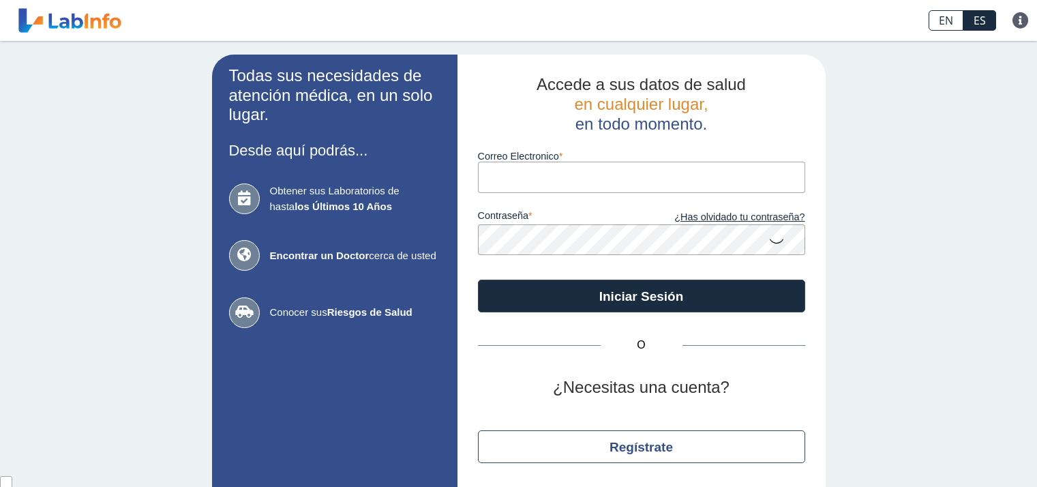 This screenshot has height=487, width=1037. I want to click on span: Conocer sus, so click(355, 312).